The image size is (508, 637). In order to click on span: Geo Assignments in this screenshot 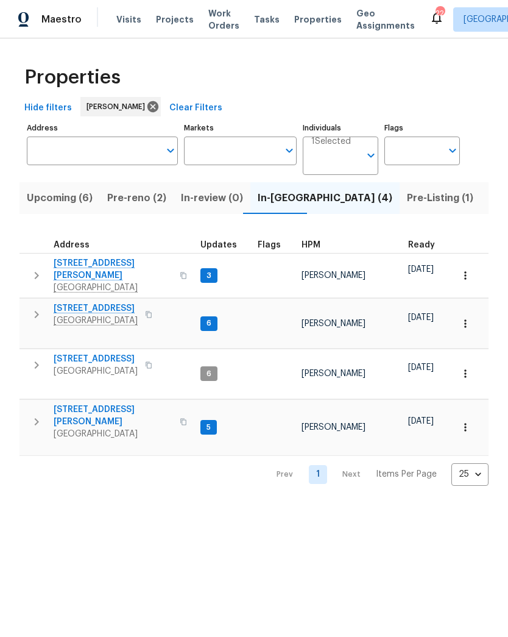, I will do `click(386, 19)`.